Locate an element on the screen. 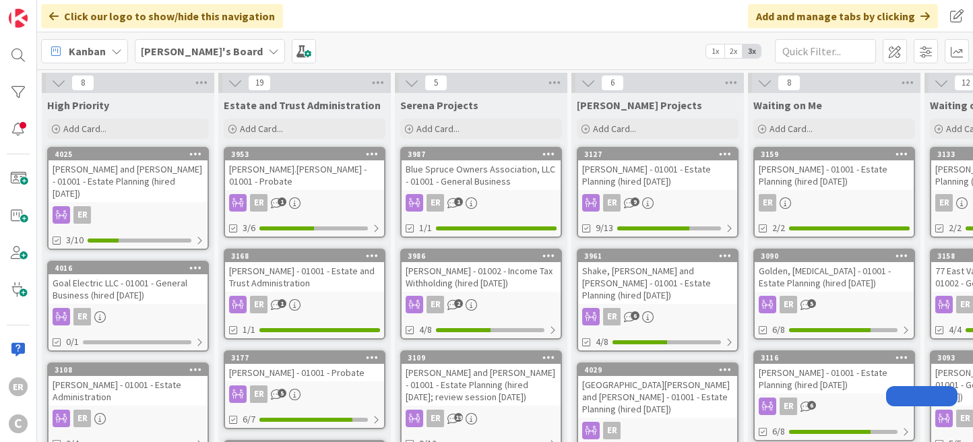 This screenshot has height=442, width=973. div: 3159 is located at coordinates (837, 154).